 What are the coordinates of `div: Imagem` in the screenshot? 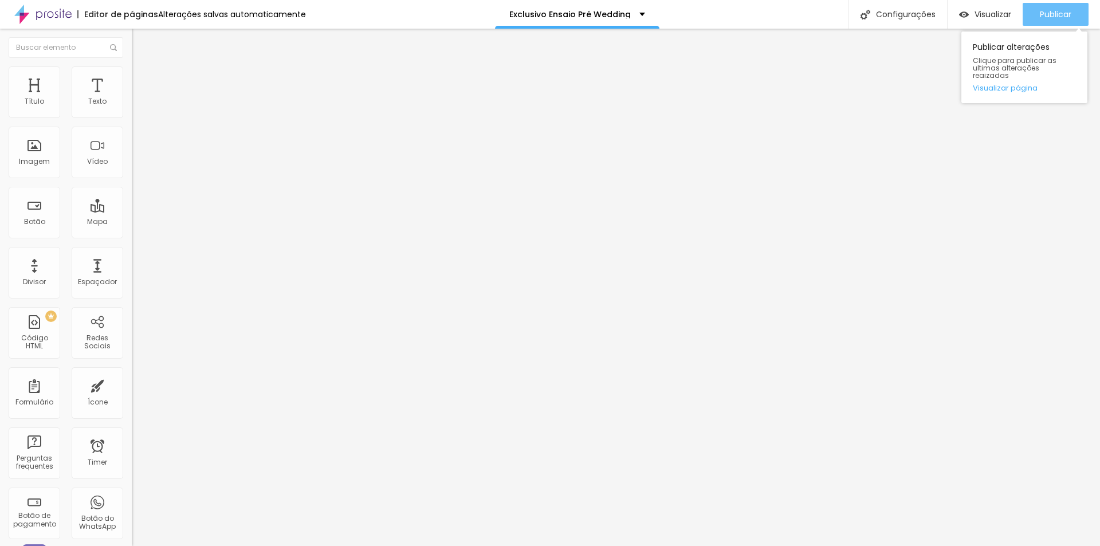 It's located at (34, 161).